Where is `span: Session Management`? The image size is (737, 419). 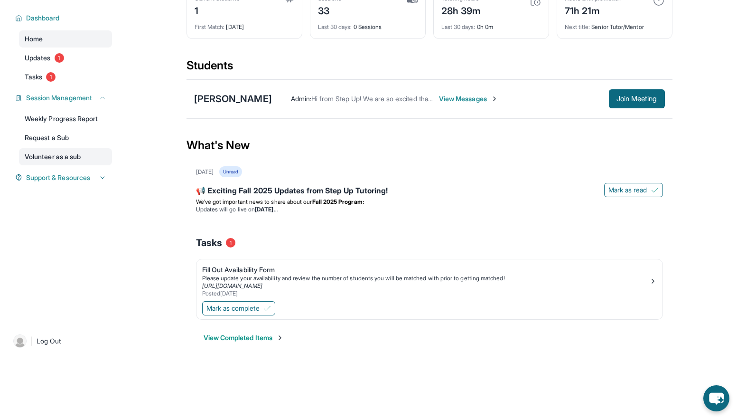 span: Session Management is located at coordinates (59, 98).